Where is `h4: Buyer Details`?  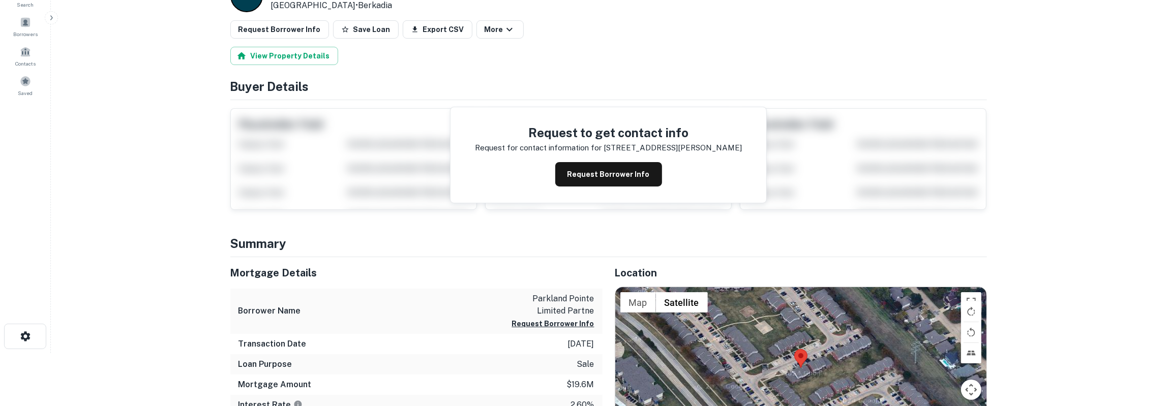 h4: Buyer Details is located at coordinates (609, 86).